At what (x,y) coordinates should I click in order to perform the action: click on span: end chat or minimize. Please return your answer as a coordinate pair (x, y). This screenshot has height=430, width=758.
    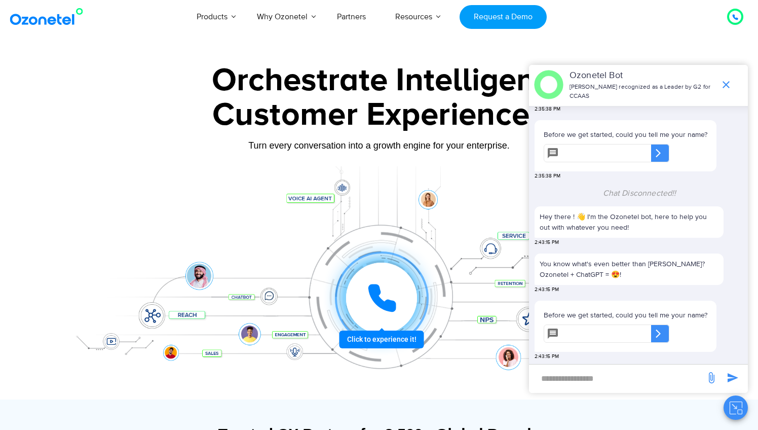
    Looking at the image, I should click on (726, 85).